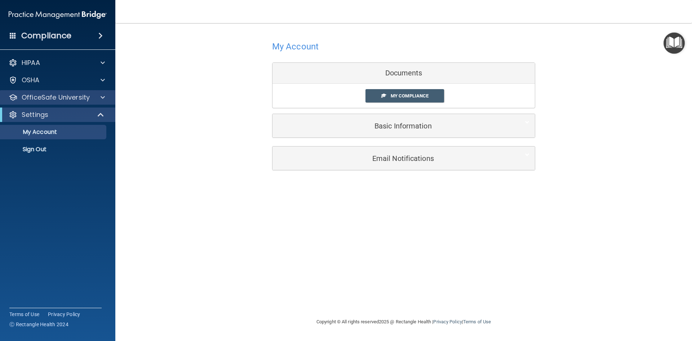 This screenshot has width=692, height=341. I want to click on p: My Account, so click(54, 132).